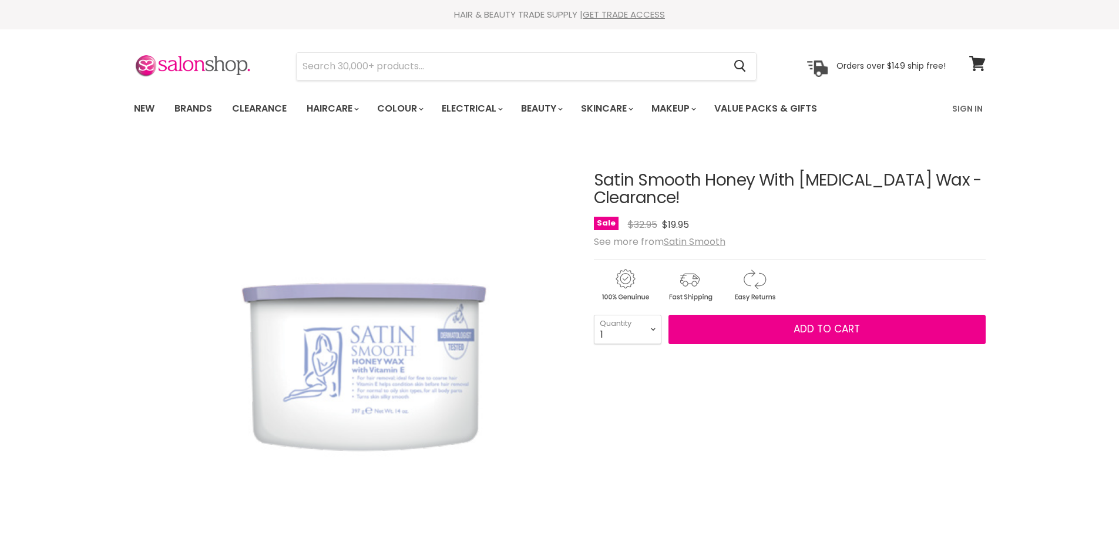  What do you see at coordinates (606, 223) in the screenshot?
I see `span: Sale` at bounding box center [606, 223].